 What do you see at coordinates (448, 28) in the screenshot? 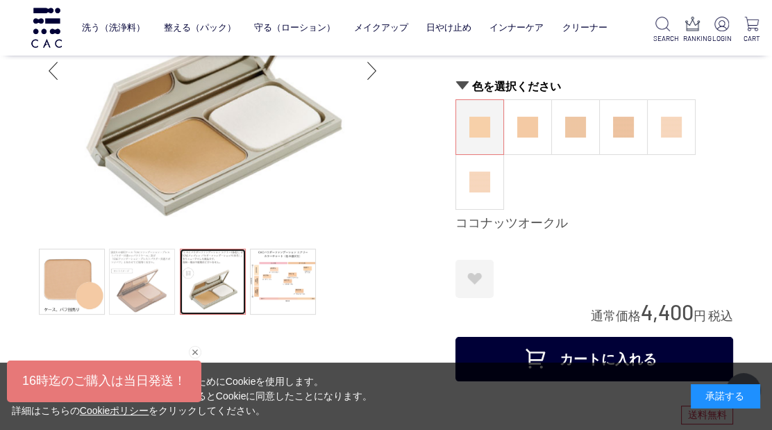
I see `a: 日やけ止め` at bounding box center [448, 28].